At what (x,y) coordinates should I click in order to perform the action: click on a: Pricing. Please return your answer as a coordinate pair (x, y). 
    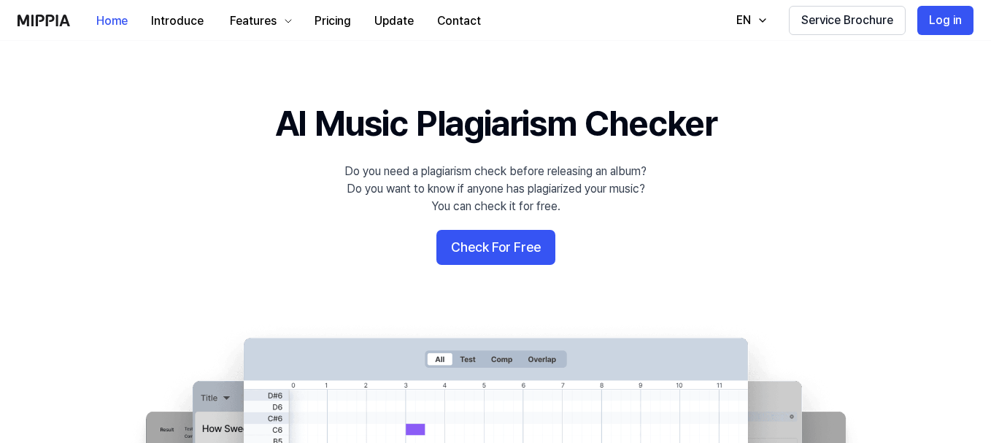
    Looking at the image, I should click on (333, 21).